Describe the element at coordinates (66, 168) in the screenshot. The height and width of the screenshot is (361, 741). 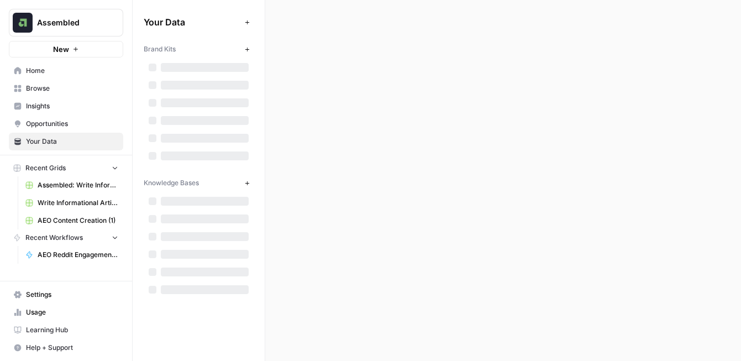
I see `button: Recent Grids` at that location.